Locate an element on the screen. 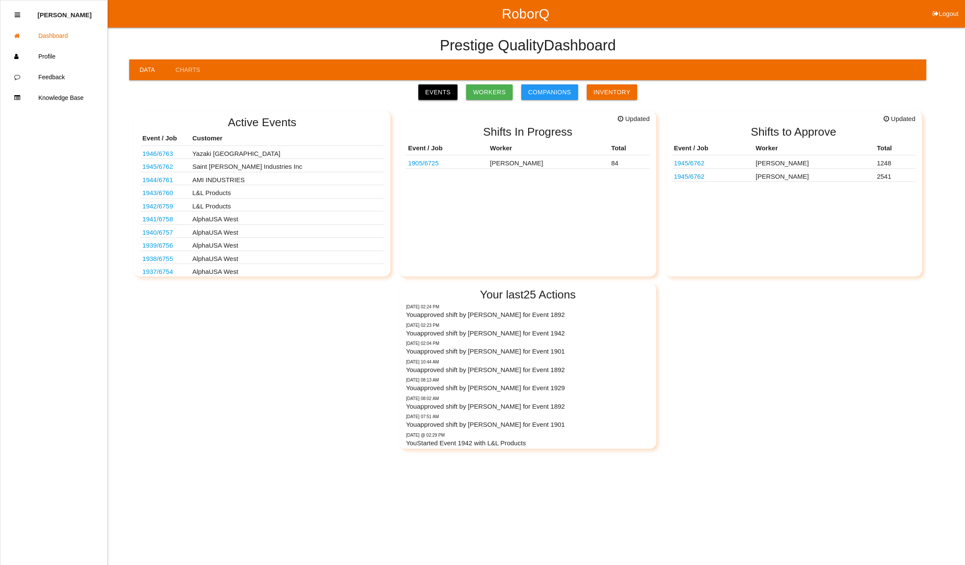  a: Events is located at coordinates (438, 92).